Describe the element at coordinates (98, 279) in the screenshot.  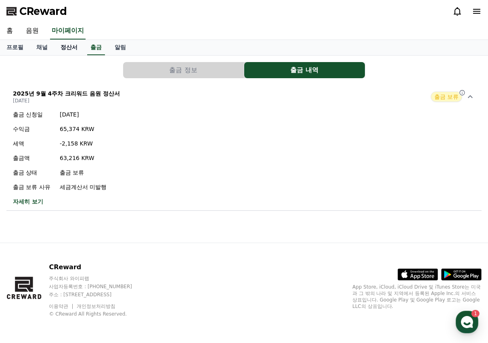
I see `p: 주식회사 와이피랩` at that location.